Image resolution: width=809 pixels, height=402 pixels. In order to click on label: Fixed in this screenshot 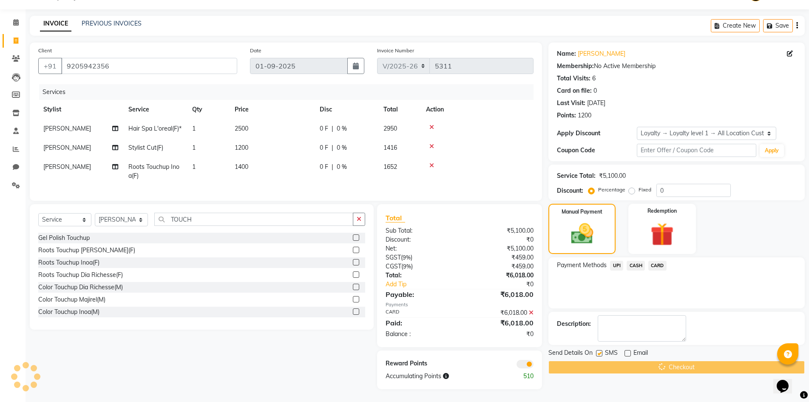, I will do `click(645, 190)`.